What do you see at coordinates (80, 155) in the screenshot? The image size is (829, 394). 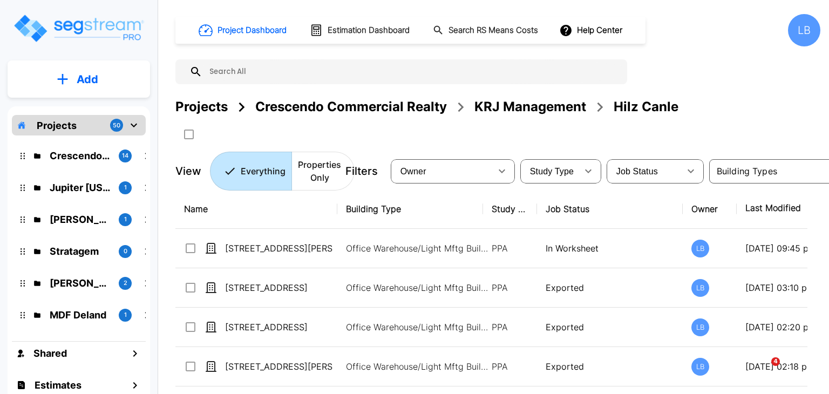 I see `p: Crescendo Commercial Realty` at bounding box center [80, 155].